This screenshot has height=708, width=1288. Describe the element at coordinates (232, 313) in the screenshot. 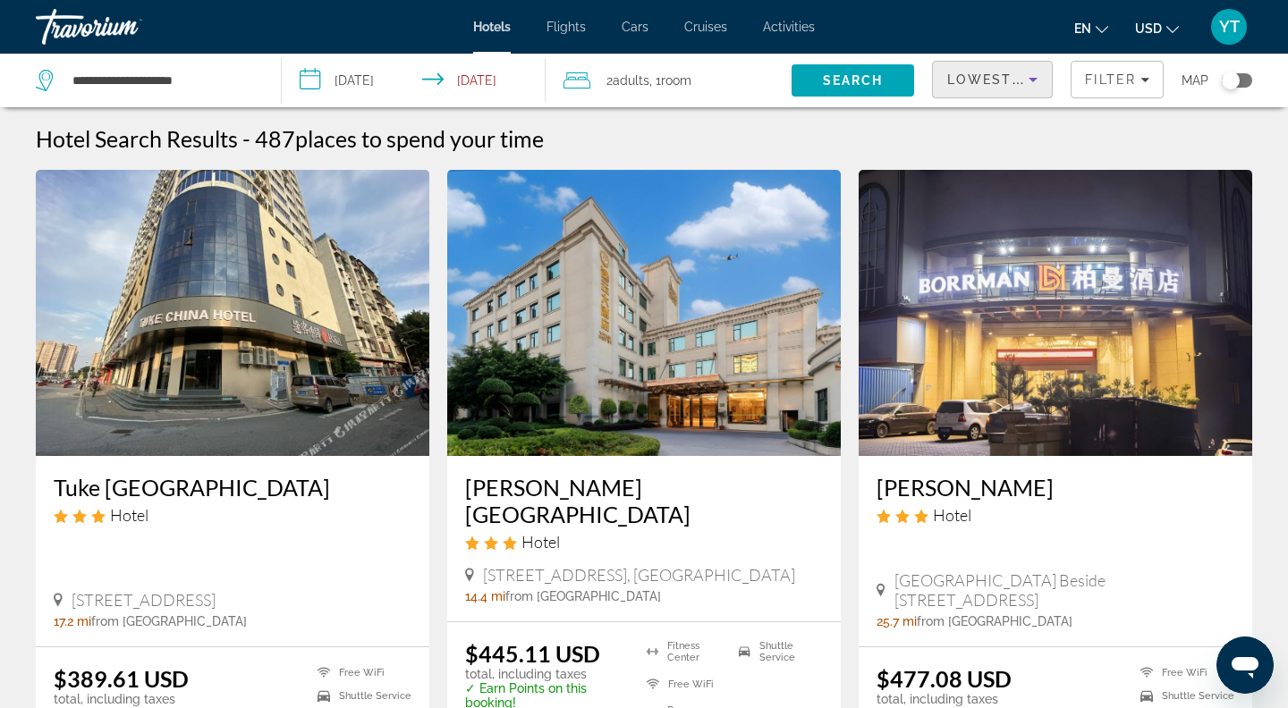

I see `img: Tuke China Hotel` at that location.